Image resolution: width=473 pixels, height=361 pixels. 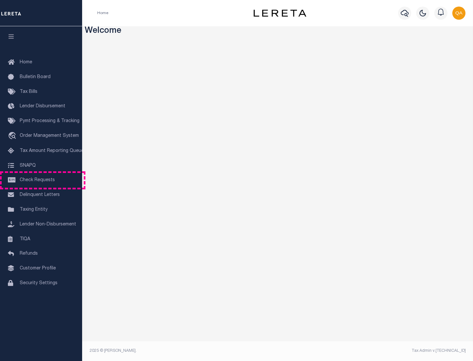 I want to click on span: Bulletin Board, so click(x=35, y=77).